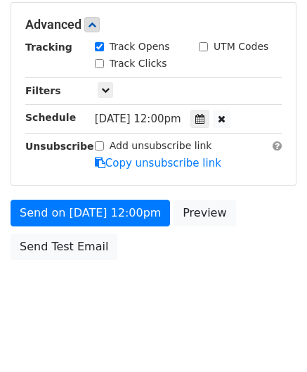 This screenshot has width=307, height=372. Describe the element at coordinates (161, 145) in the screenshot. I see `label: Add unsubscribe link` at that location.